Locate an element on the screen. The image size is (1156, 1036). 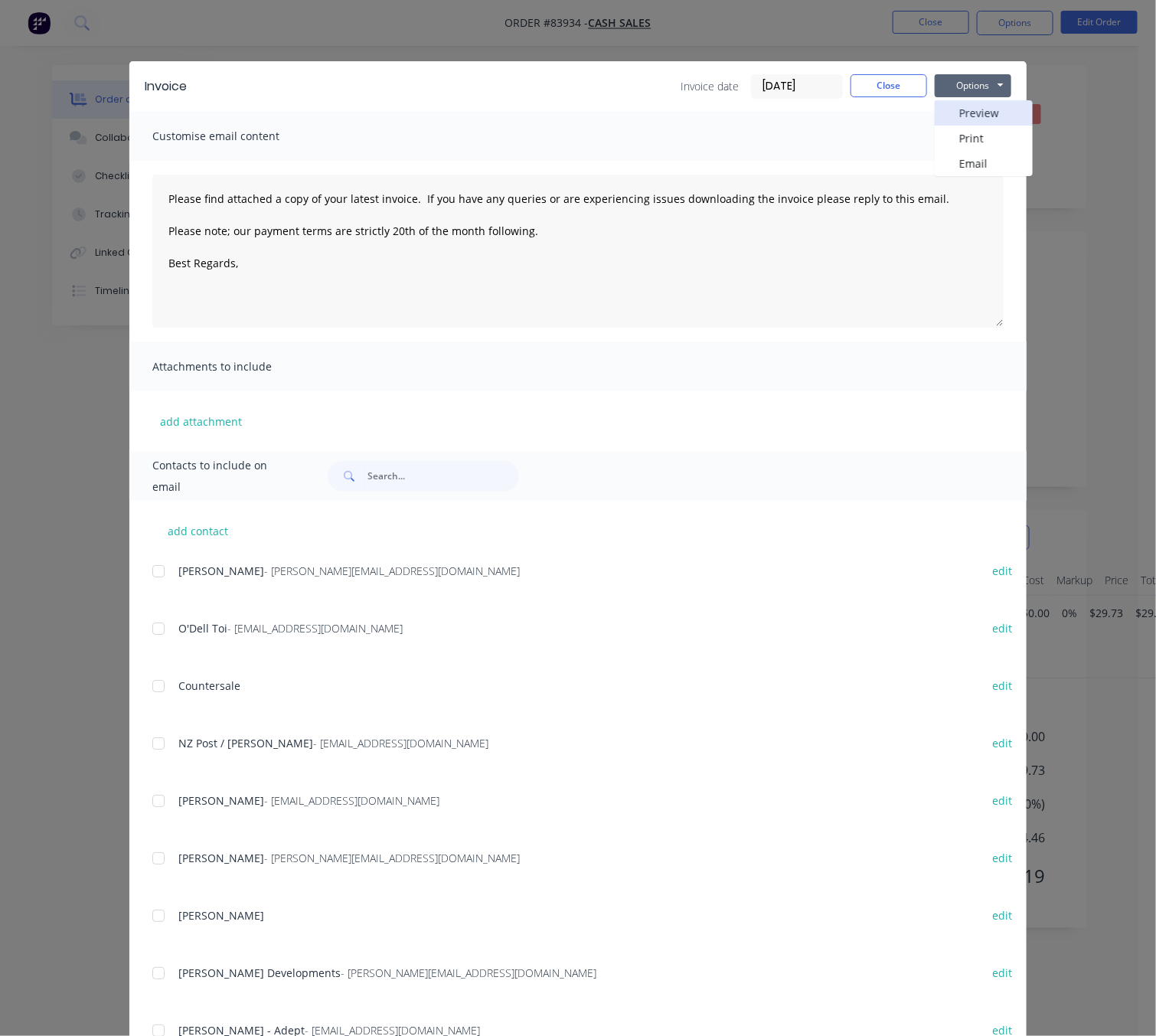
span: Customise email content is located at coordinates (236, 136).